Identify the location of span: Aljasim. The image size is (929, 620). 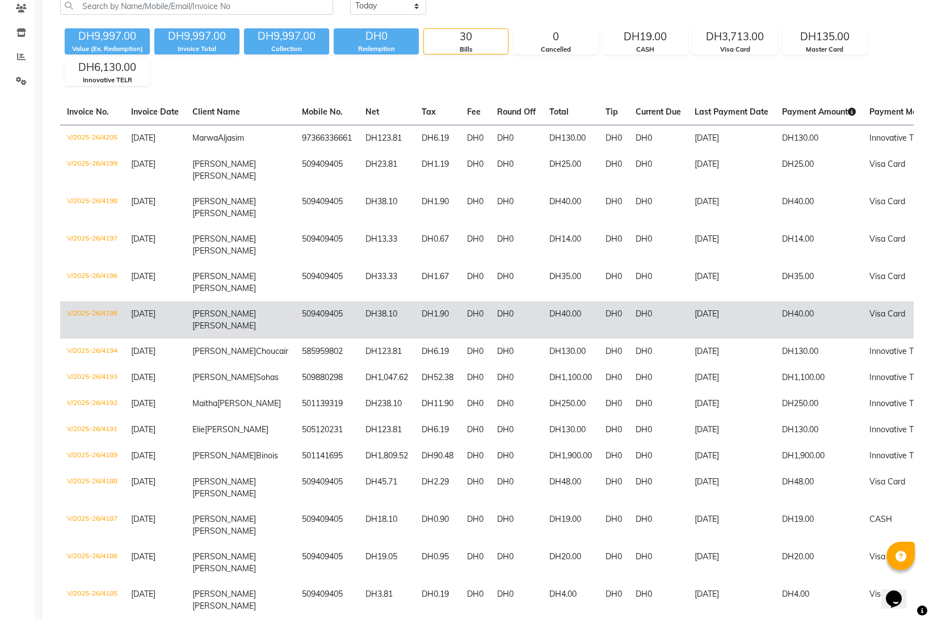
(231, 138).